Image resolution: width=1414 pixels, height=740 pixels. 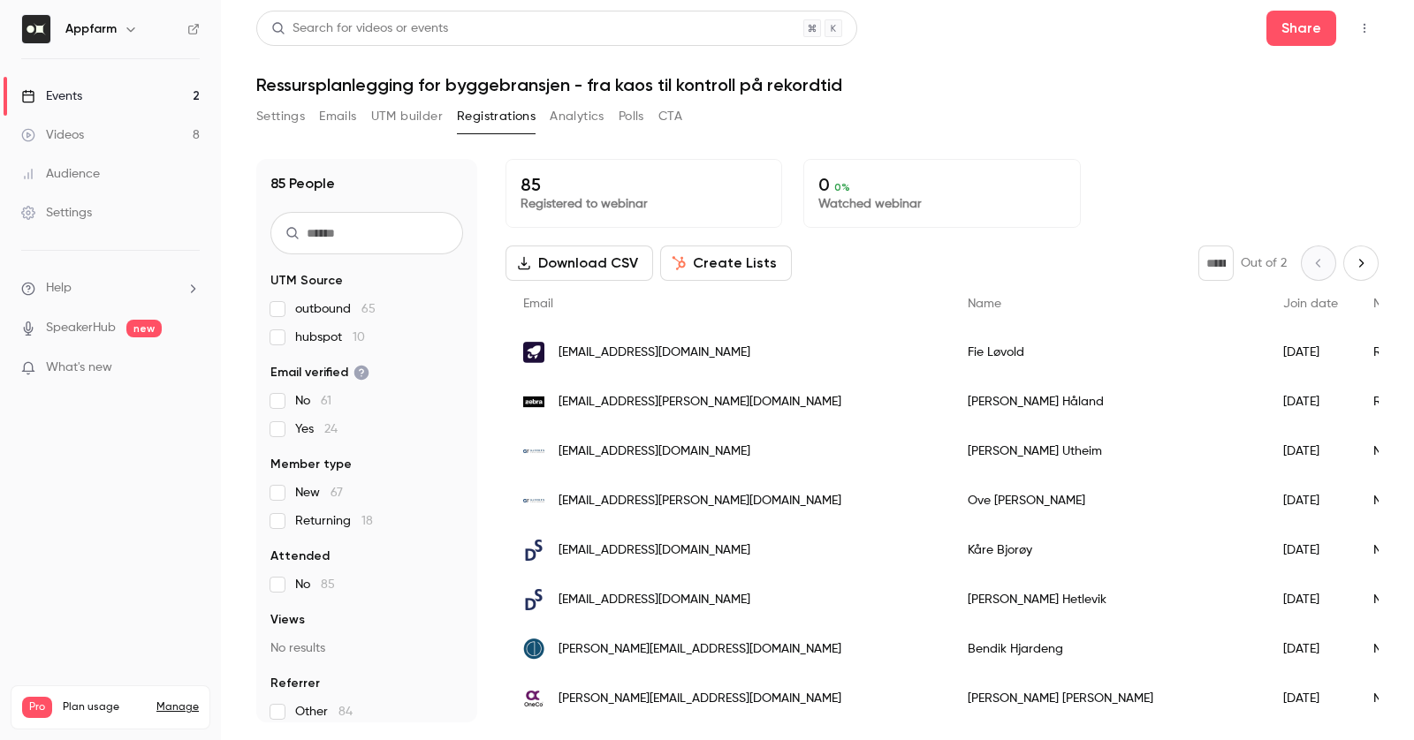 I want to click on span: Help, so click(x=58, y=288).